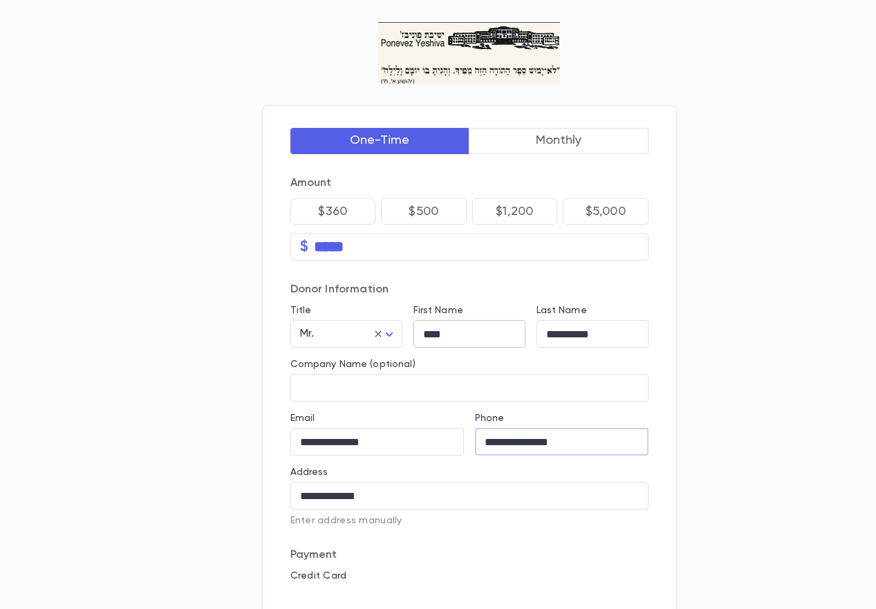 The height and width of the screenshot is (609, 876). What do you see at coordinates (469, 53) in the screenshot?
I see `img: Logo` at bounding box center [469, 53].